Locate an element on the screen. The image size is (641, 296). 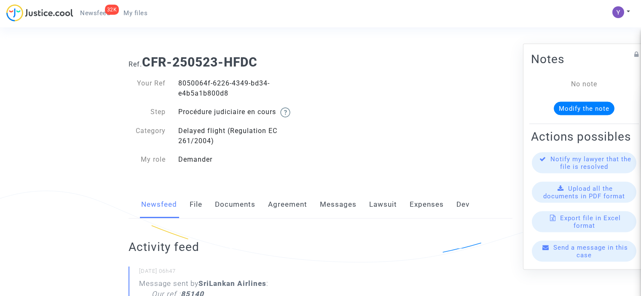
span: Upload all the documents in PDF format is located at coordinates (584, 192).